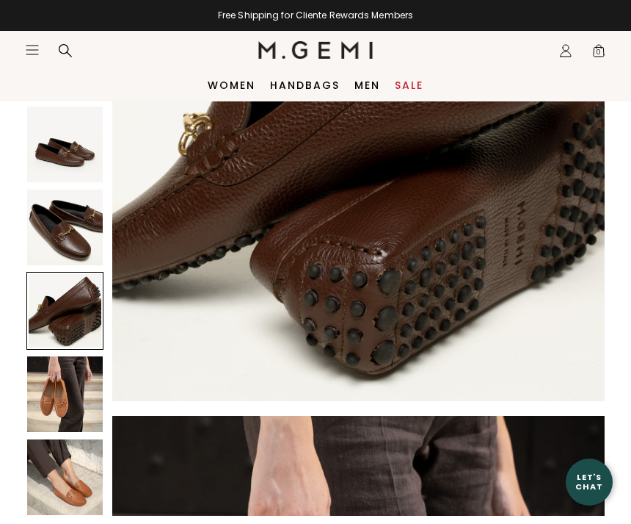 The height and width of the screenshot is (524, 631). Describe the element at coordinates (316, 50) in the screenshot. I see `img: M.Gemi` at that location.